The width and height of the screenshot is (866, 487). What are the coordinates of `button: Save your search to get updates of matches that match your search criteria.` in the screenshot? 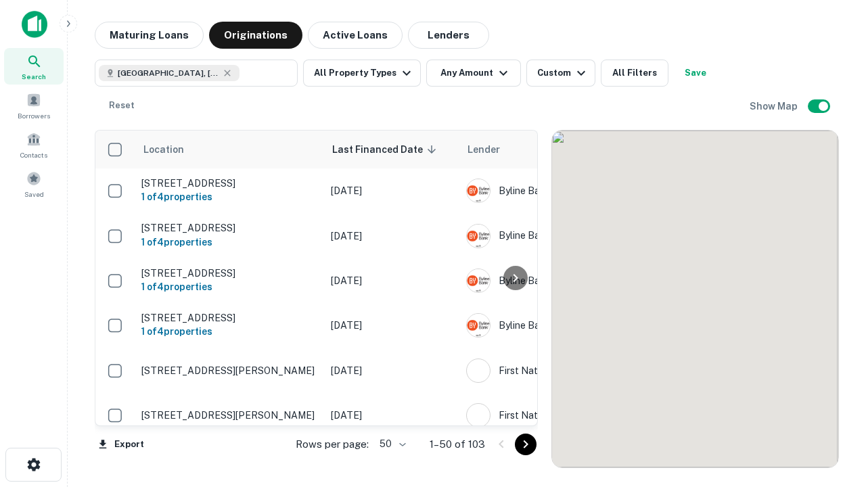 It's located at (695, 73).